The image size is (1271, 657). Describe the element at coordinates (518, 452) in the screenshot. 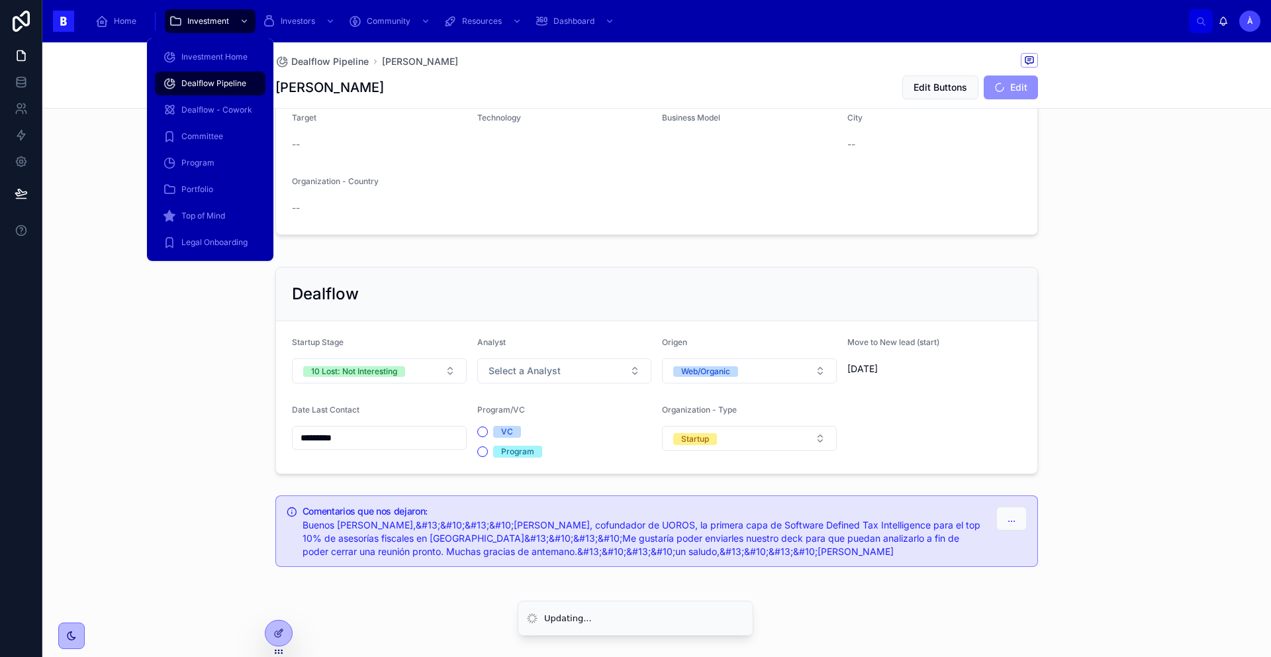

I see `div: Program` at that location.